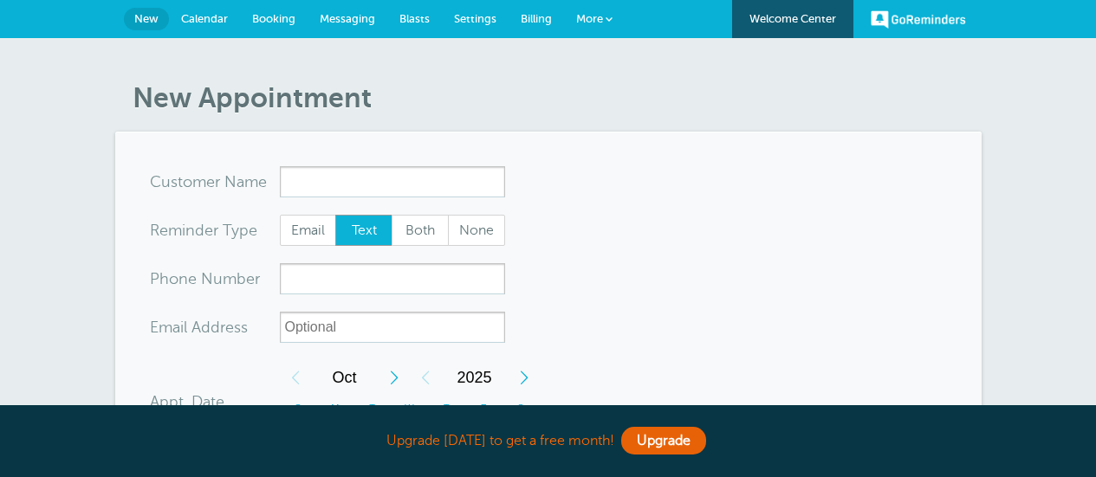  I want to click on label: Appt. Date, so click(187, 402).